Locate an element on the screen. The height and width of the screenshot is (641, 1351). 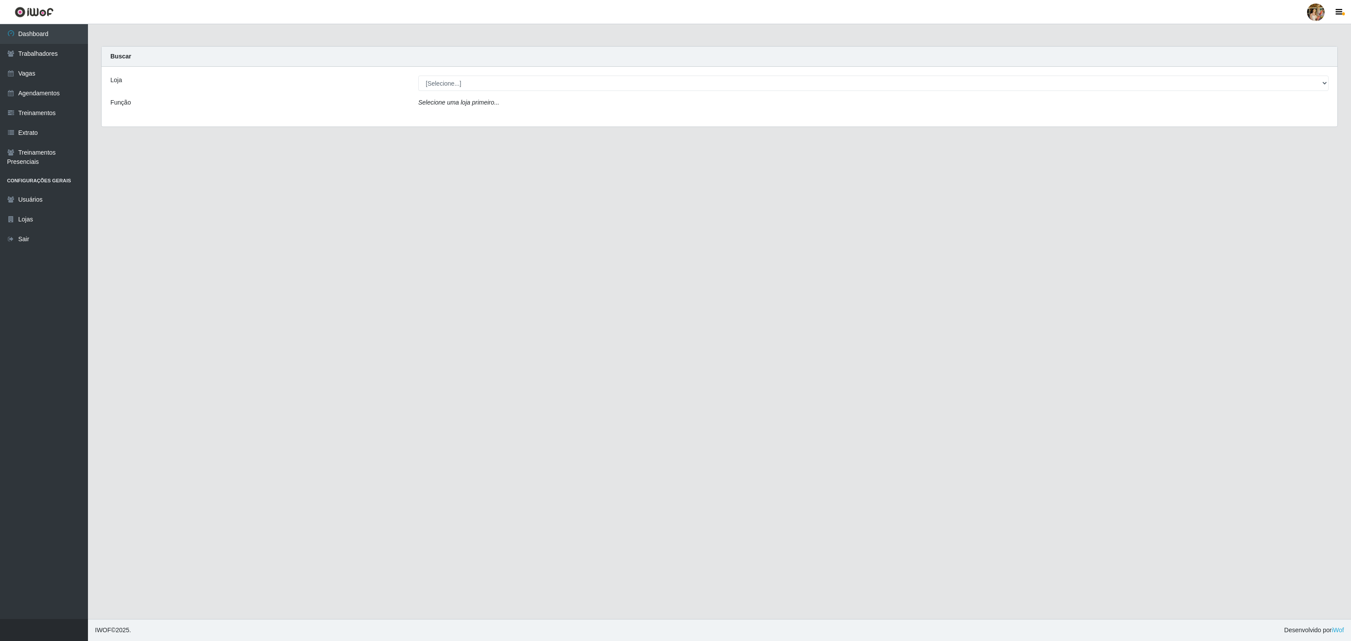
label: Função is located at coordinates (120, 102).